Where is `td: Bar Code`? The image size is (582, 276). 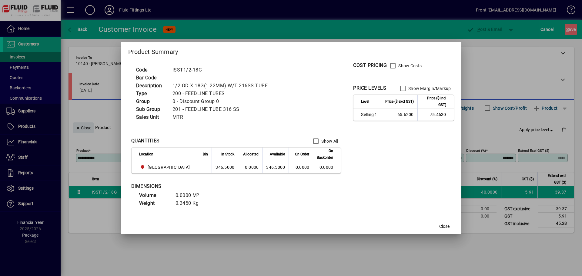 td: Bar Code is located at coordinates (151, 78).